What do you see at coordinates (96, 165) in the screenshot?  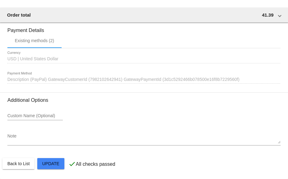 I see `p: All checks passed` at bounding box center [96, 165].